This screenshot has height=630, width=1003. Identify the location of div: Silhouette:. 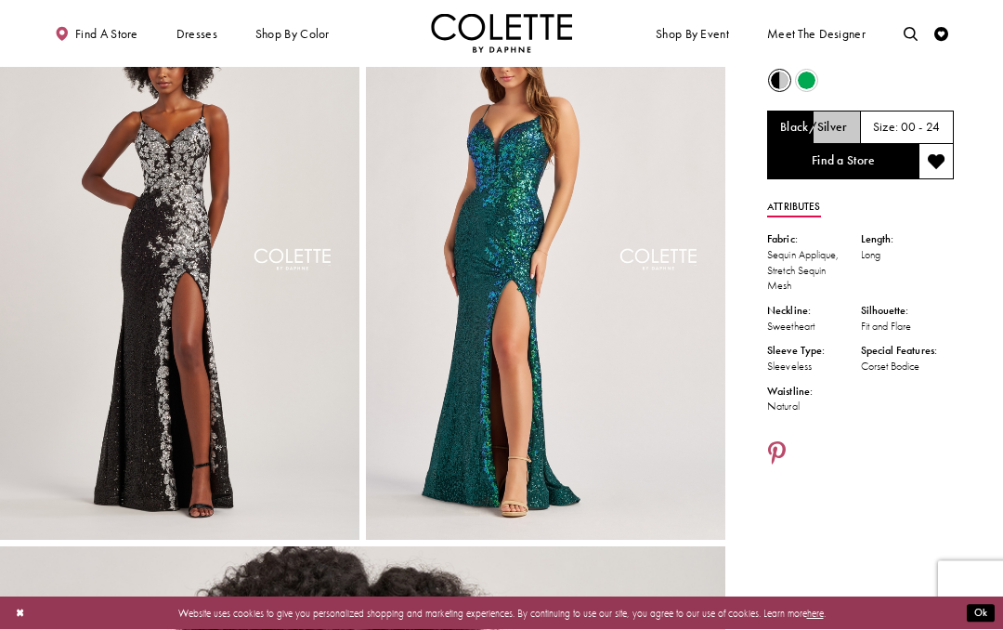
(907, 311).